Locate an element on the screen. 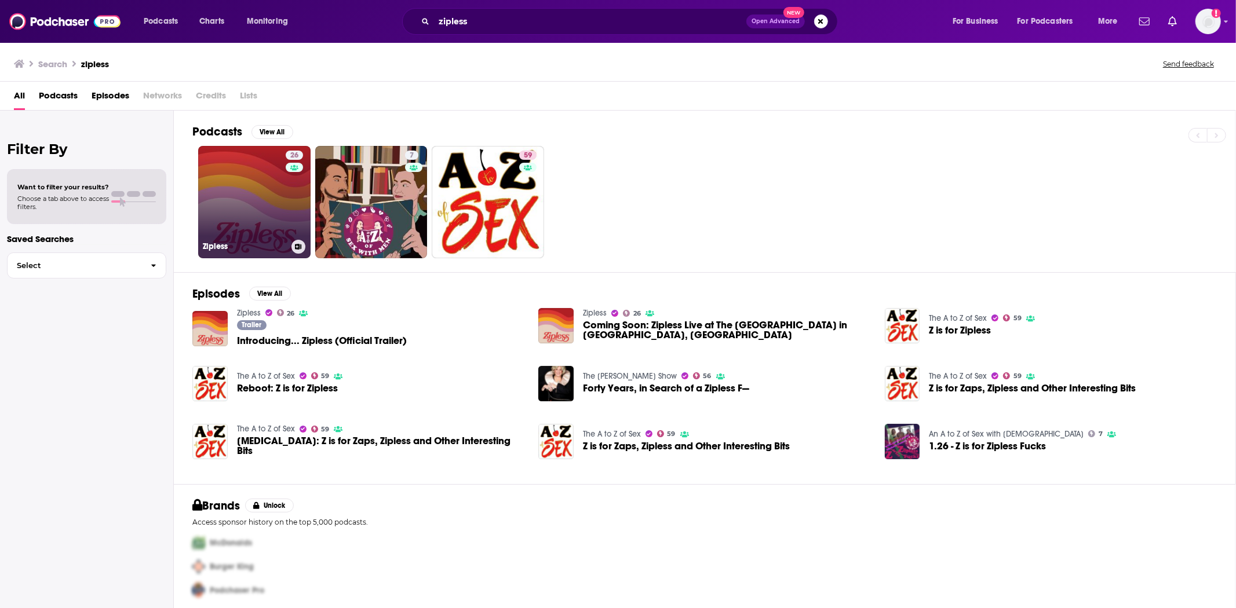  a: All is located at coordinates (19, 98).